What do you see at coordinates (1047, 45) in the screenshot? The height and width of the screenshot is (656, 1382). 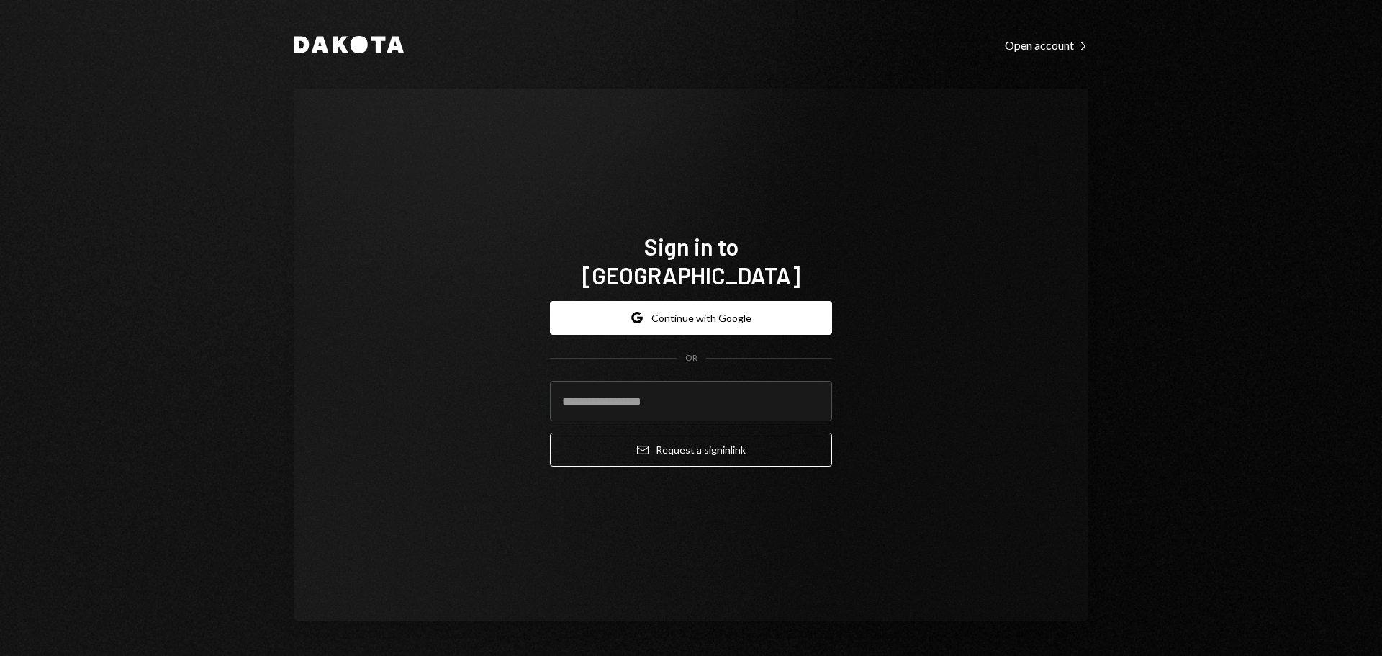 I see `a: Open account` at bounding box center [1047, 45].